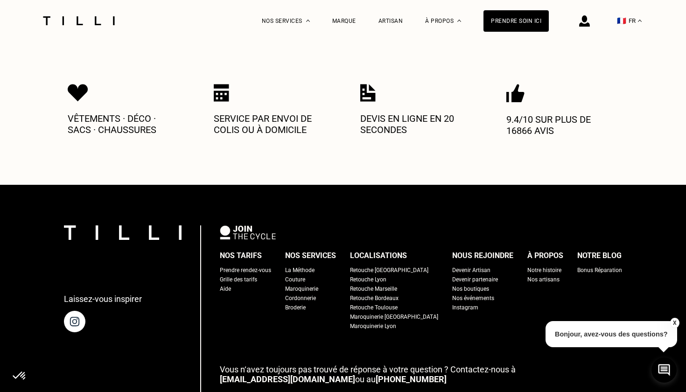 Image resolution: width=686 pixels, height=392 pixels. What do you see at coordinates (103, 299) in the screenshot?
I see `p: Laissez-vous inspirer` at bounding box center [103, 299].